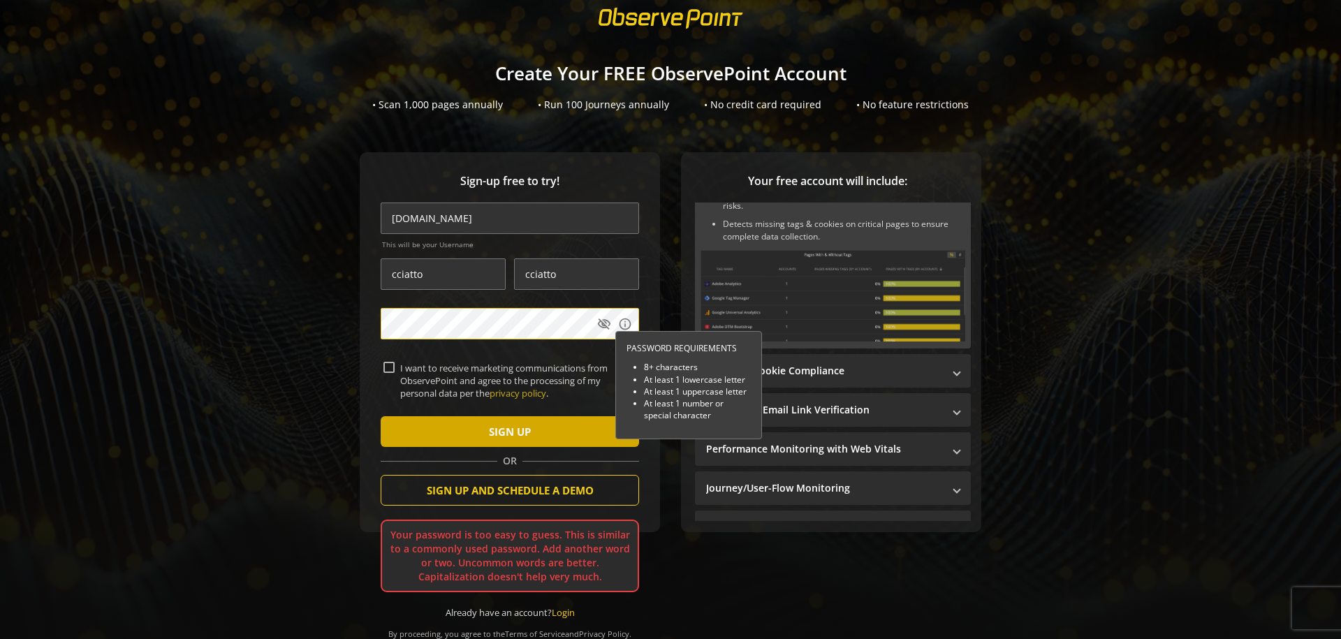  I want to click on button: SIGN UP AND SCHEDULE A DEMO, so click(510, 490).